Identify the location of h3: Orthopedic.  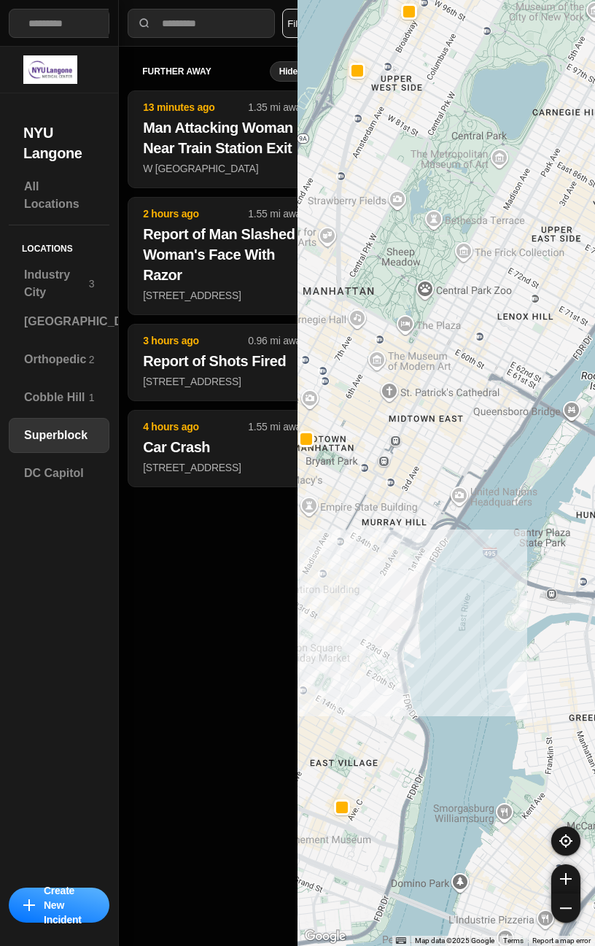
(56, 359).